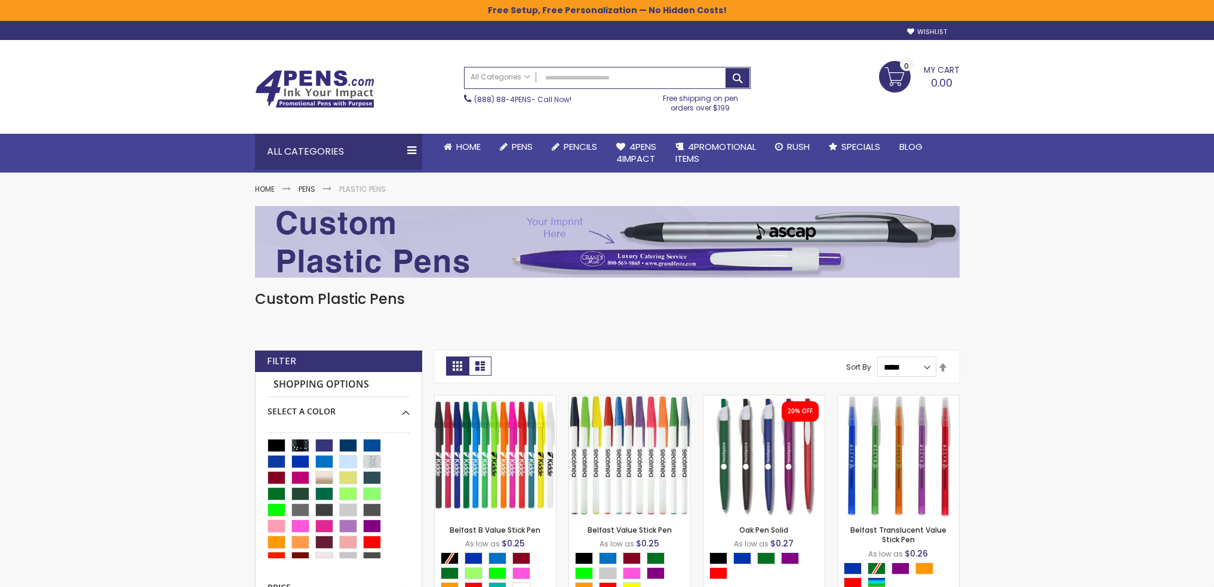 The image size is (1214, 587). I want to click on span: Pencils, so click(581, 146).